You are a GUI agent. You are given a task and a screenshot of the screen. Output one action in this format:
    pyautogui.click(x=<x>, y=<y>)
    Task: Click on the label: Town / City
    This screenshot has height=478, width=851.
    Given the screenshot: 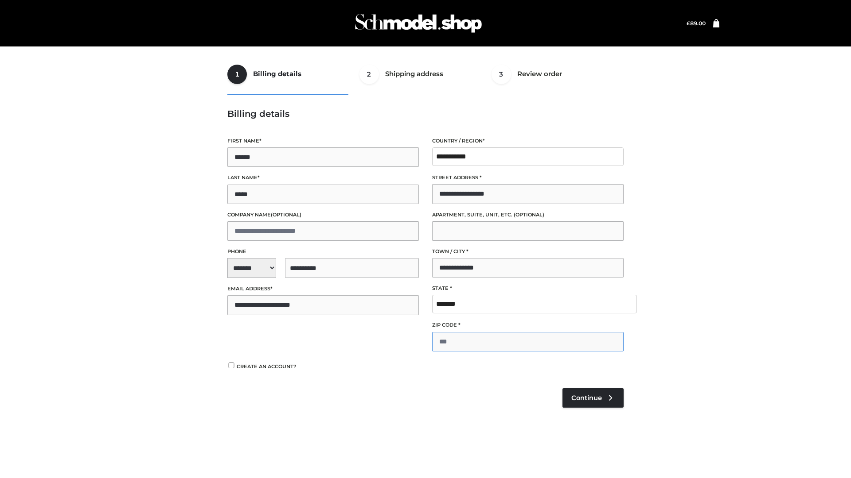 What is the action you would take?
    pyautogui.click(x=528, y=252)
    